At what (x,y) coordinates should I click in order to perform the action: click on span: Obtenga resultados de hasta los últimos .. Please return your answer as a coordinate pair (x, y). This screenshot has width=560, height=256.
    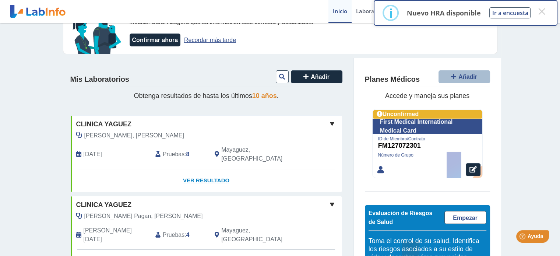
    Looking at the image, I should click on (206, 96).